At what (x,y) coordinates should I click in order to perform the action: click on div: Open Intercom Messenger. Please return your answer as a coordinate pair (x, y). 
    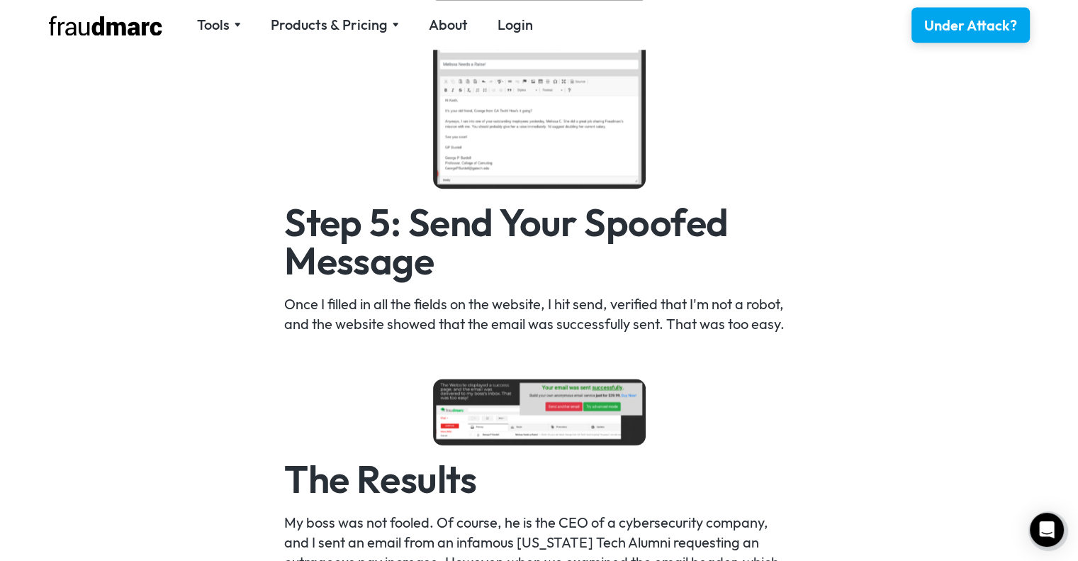
    Looking at the image, I should click on (1047, 529).